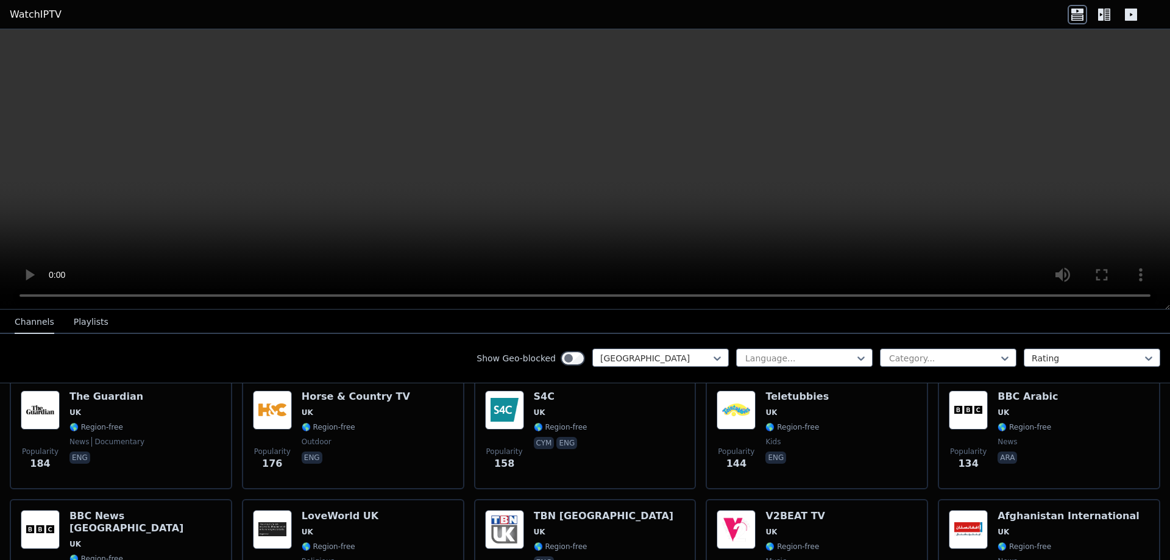 Image resolution: width=1170 pixels, height=560 pixels. What do you see at coordinates (34, 322) in the screenshot?
I see `button: Channels` at bounding box center [34, 322].